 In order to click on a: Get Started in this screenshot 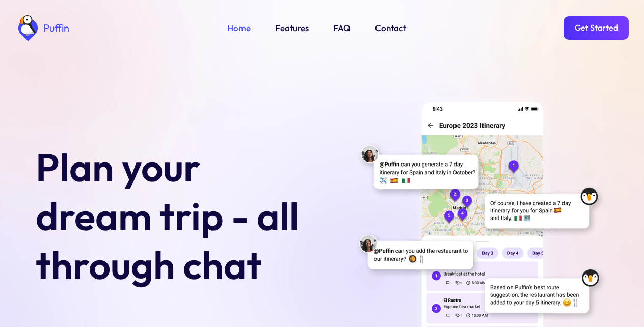, I will do `click(596, 28)`.